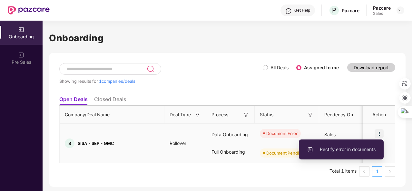  I want to click on span: Pendency On, so click(339, 115).